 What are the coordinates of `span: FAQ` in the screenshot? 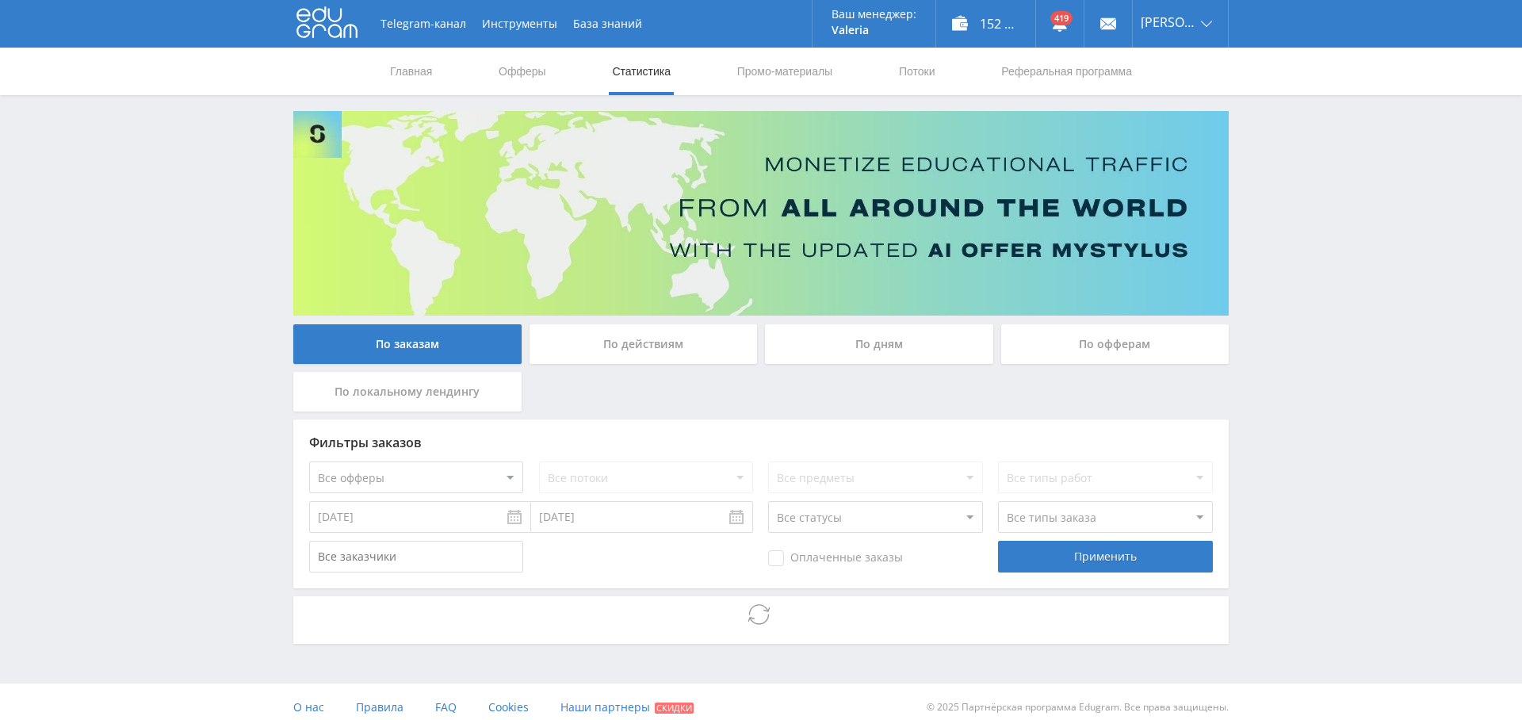 It's located at (446, 706).